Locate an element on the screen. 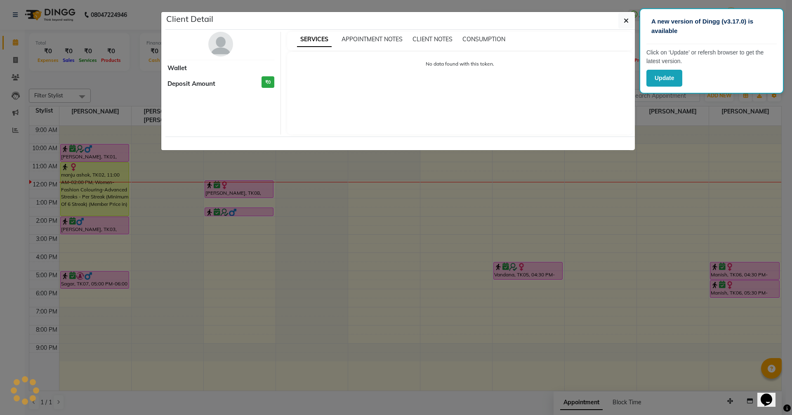  span: CLIENT NOTES is located at coordinates (432, 39).